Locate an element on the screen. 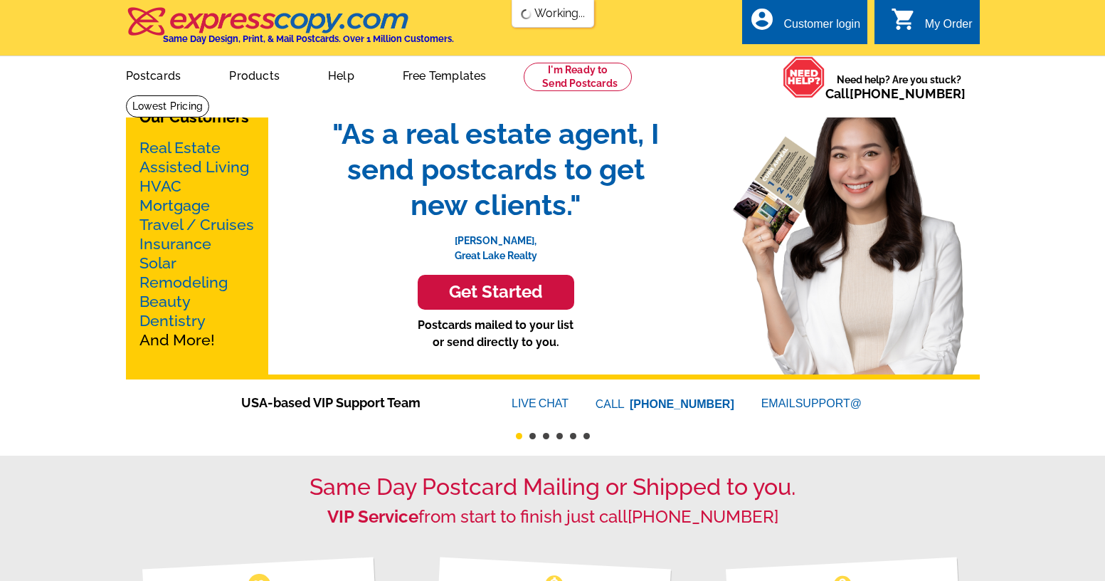  a: Free Templates is located at coordinates (445, 74).